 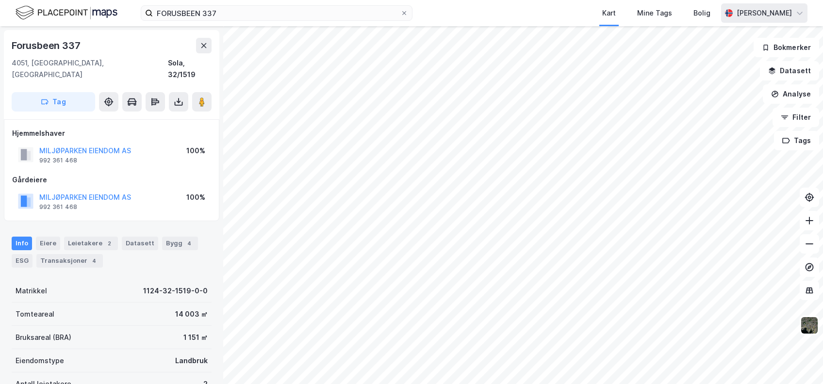 What do you see at coordinates (191, 315) in the screenshot?
I see `div: 14 003 ㎡` at bounding box center [191, 315].